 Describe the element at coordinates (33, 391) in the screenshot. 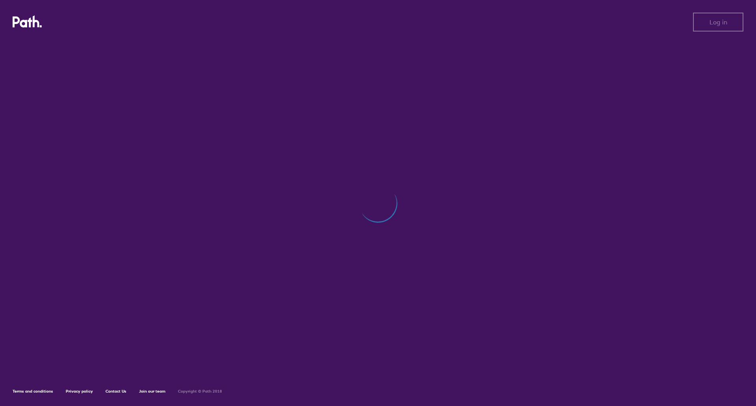

I see `a: Terms and conditions` at that location.